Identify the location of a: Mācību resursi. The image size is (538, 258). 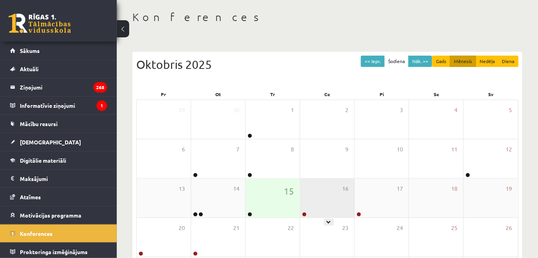
(58, 124).